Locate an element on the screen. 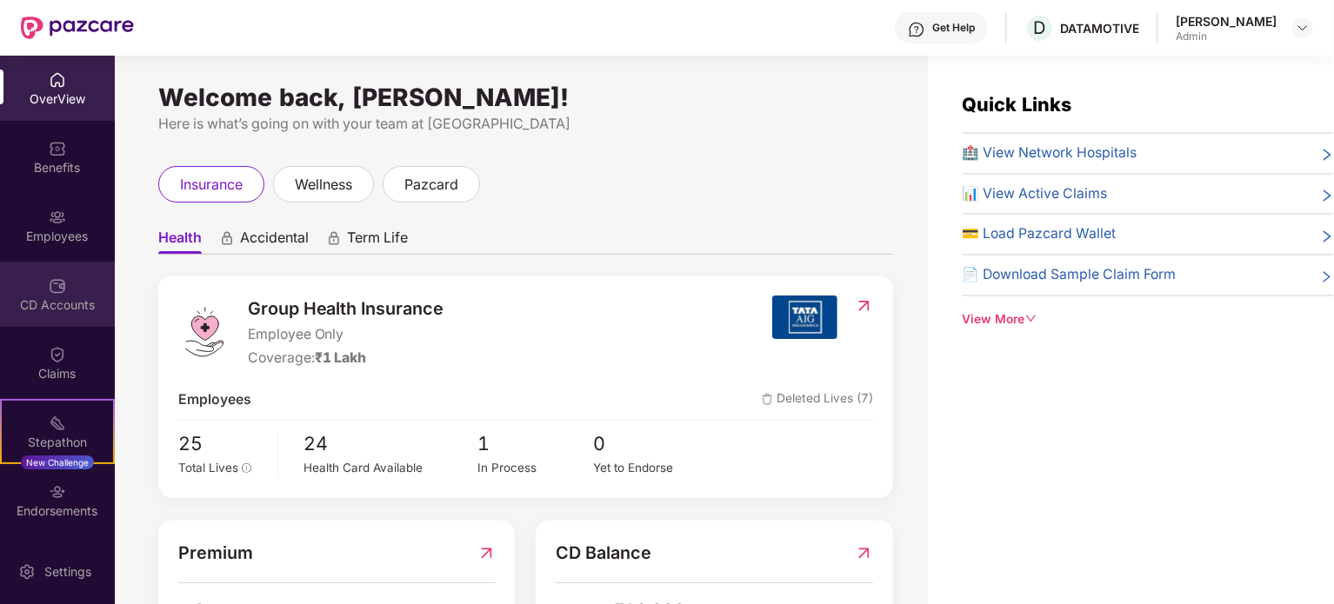  span: 📊 View Active Claims is located at coordinates (1035, 194).